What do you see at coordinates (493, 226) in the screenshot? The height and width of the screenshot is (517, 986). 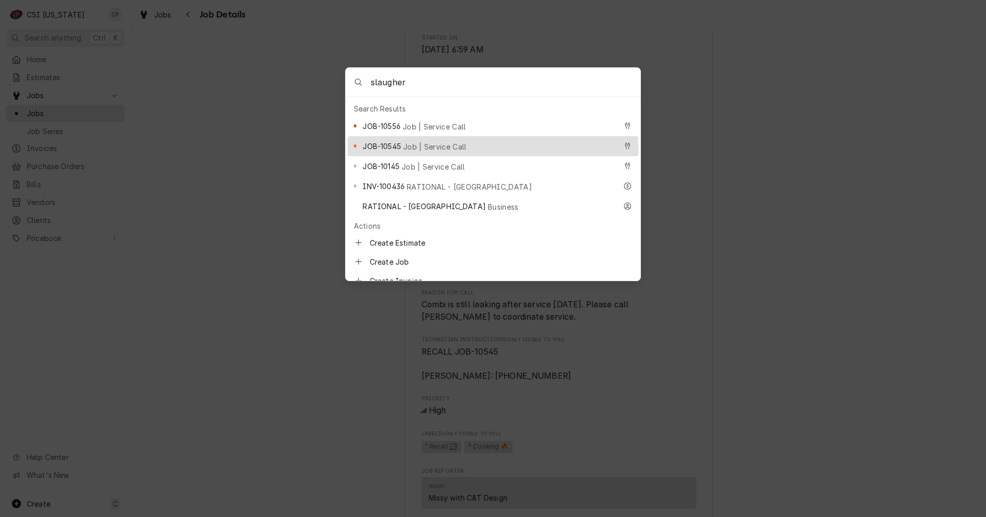 I see `div: Actions` at bounding box center [493, 226].